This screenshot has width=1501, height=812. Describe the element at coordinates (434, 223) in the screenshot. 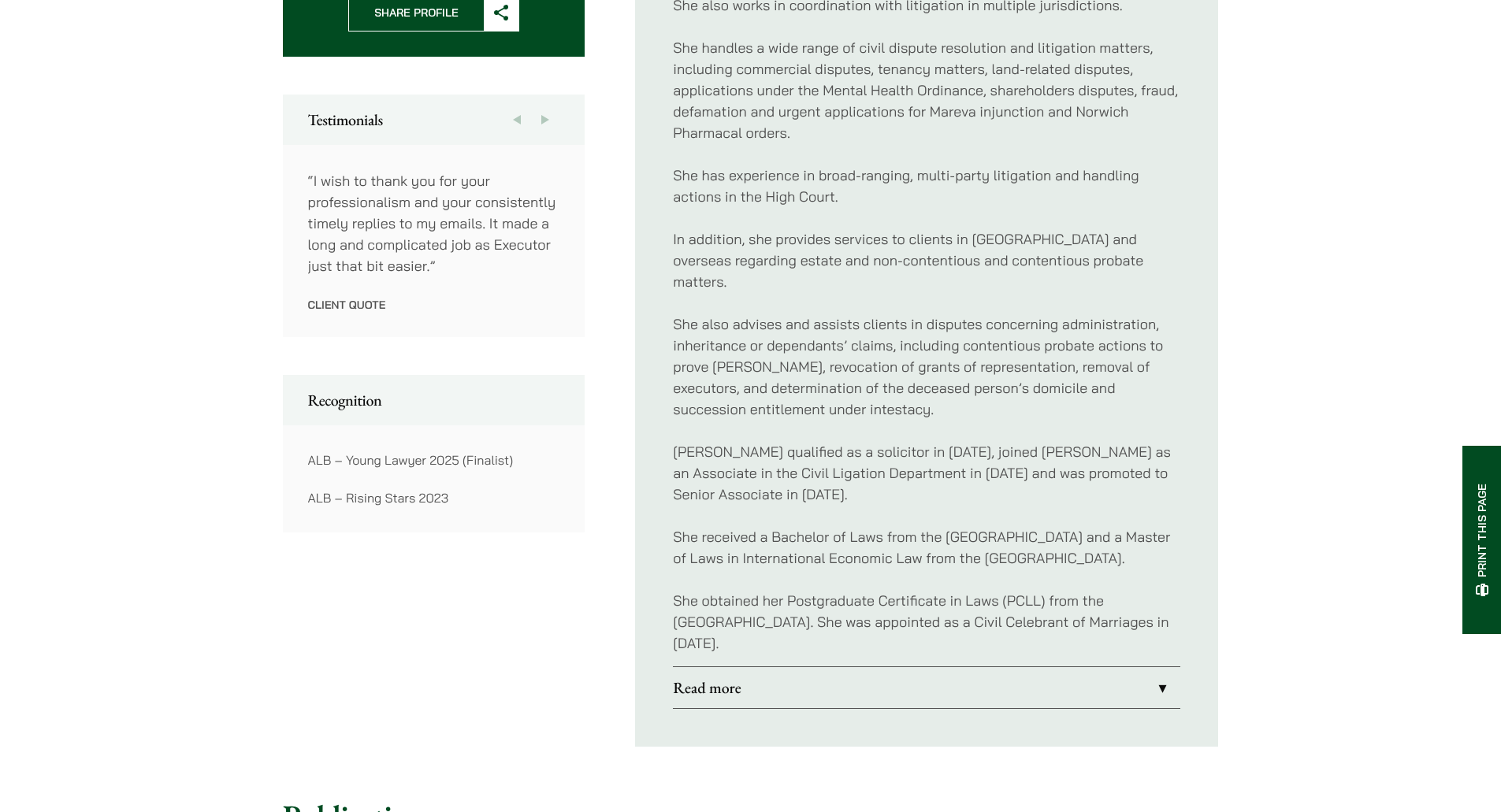

I see `p: “I wish to thank you for your professionalism and your consistently timely replies to my emails. ...` at that location.